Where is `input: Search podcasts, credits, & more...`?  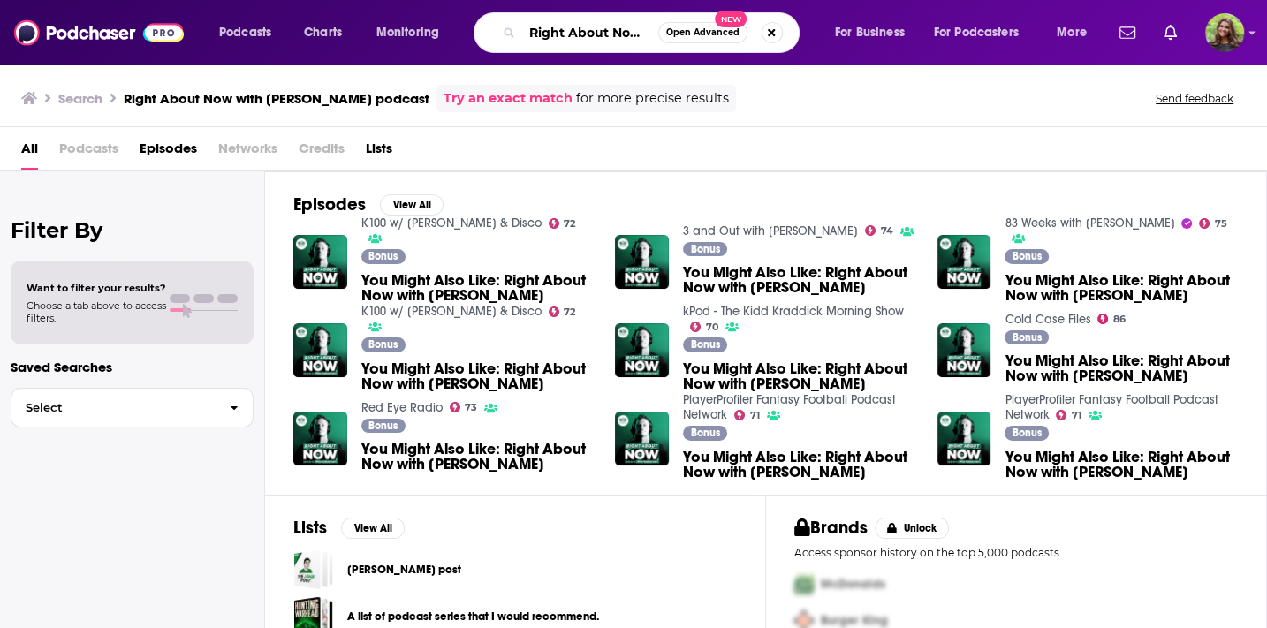 input: Search podcasts, credits, & more... is located at coordinates (590, 33).